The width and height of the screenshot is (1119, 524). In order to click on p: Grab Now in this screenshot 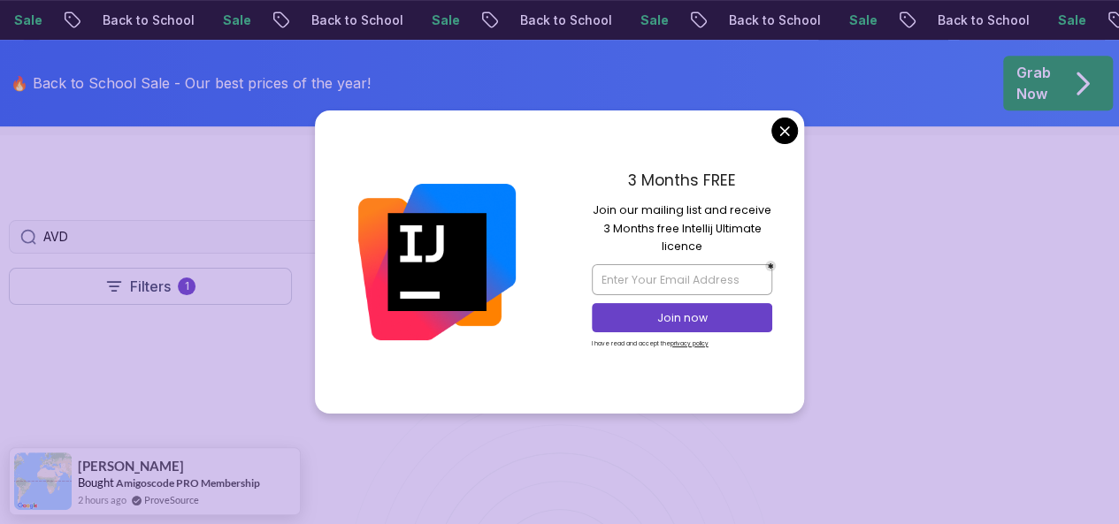, I will do `click(1033, 83)`.